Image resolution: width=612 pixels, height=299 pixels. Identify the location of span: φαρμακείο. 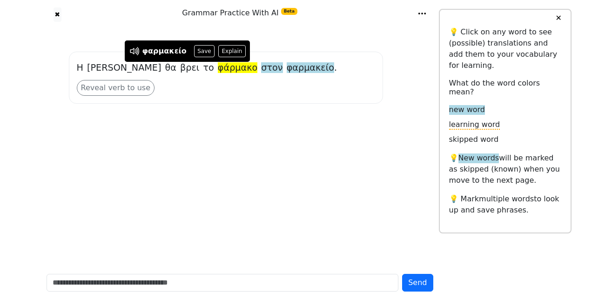
(310, 68).